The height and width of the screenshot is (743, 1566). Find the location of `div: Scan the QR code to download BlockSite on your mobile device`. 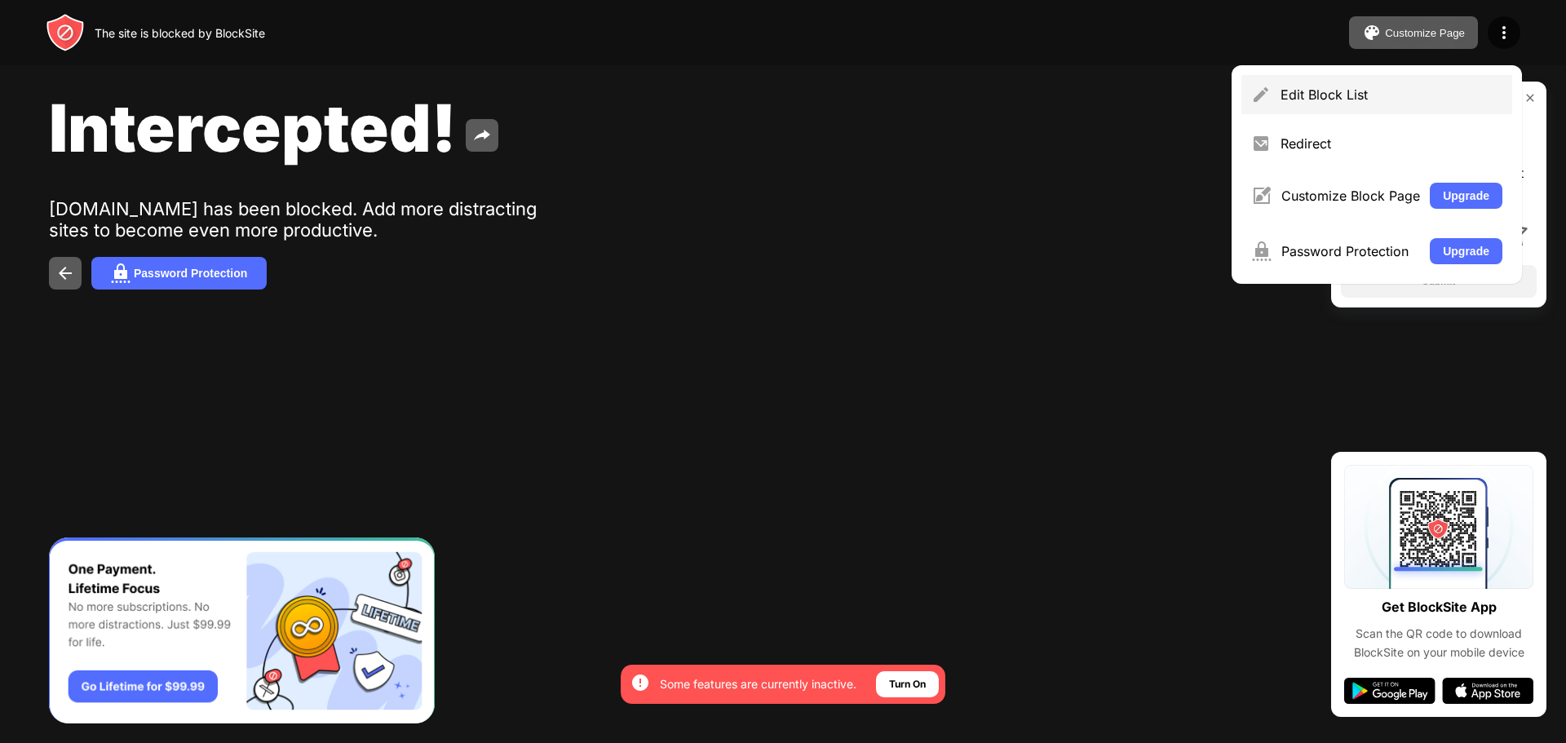

div: Scan the QR code to download BlockSite on your mobile device is located at coordinates (1438, 643).